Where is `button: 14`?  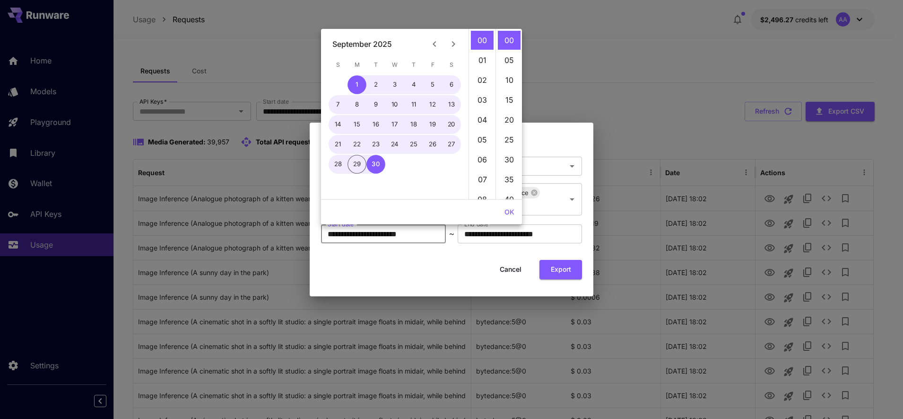
button: 14 is located at coordinates (338, 124).